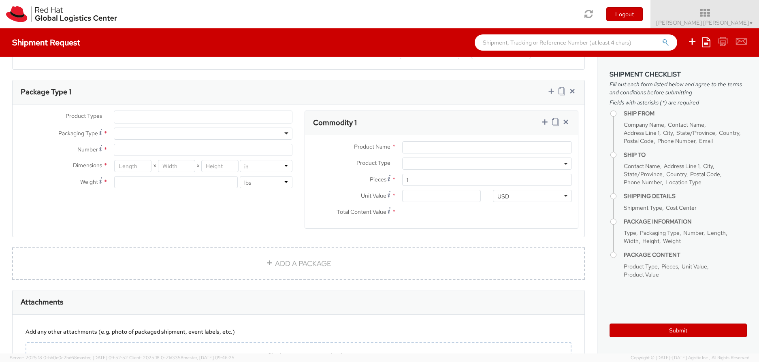  I want to click on span: Email, so click(706, 141).